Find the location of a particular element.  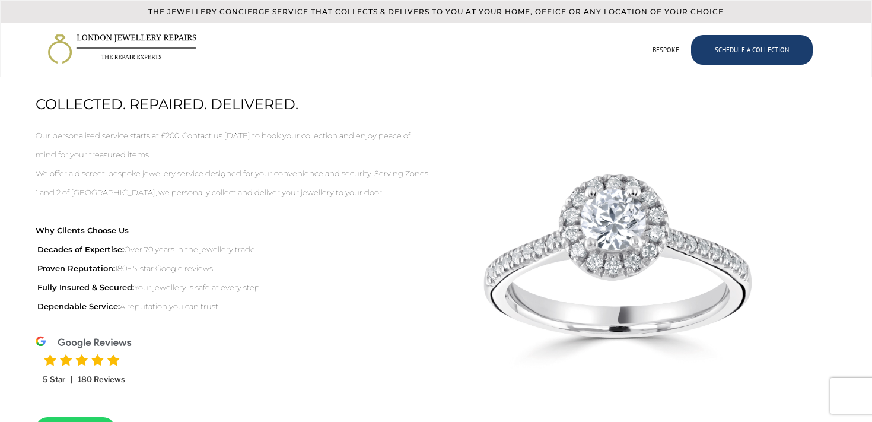

a: SCHEDULE A COLLECTION is located at coordinates (752, 50).